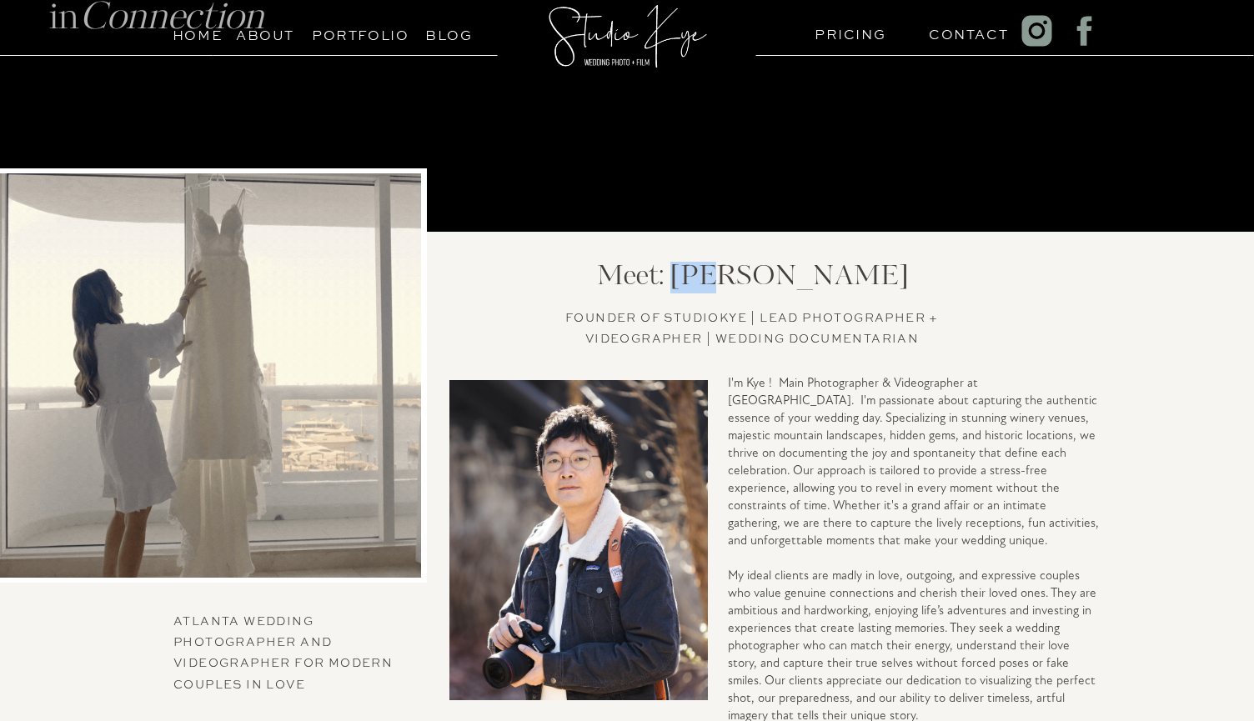  I want to click on h3: Blog, so click(449, 31).